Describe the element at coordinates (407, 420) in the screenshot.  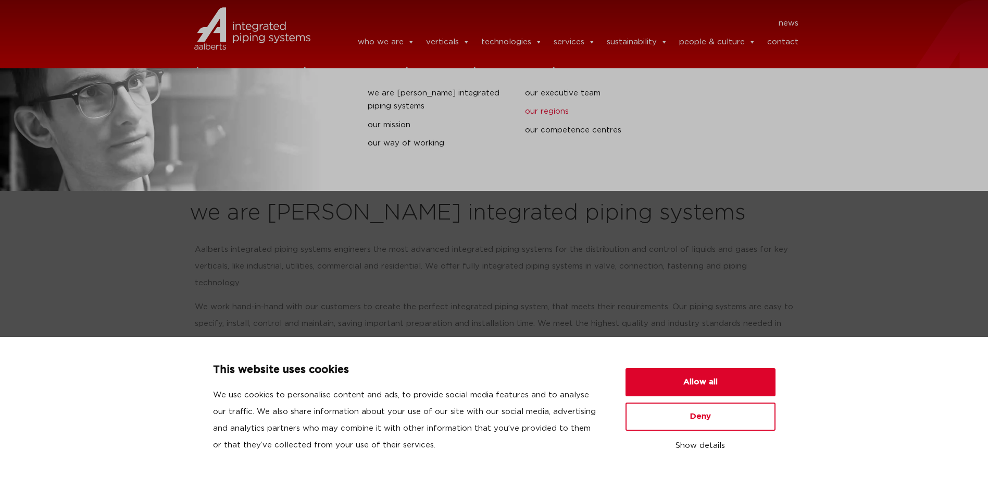
I see `p: We use cookies to personalise content and ads, to provide social media features and to analyse ou...` at that location.